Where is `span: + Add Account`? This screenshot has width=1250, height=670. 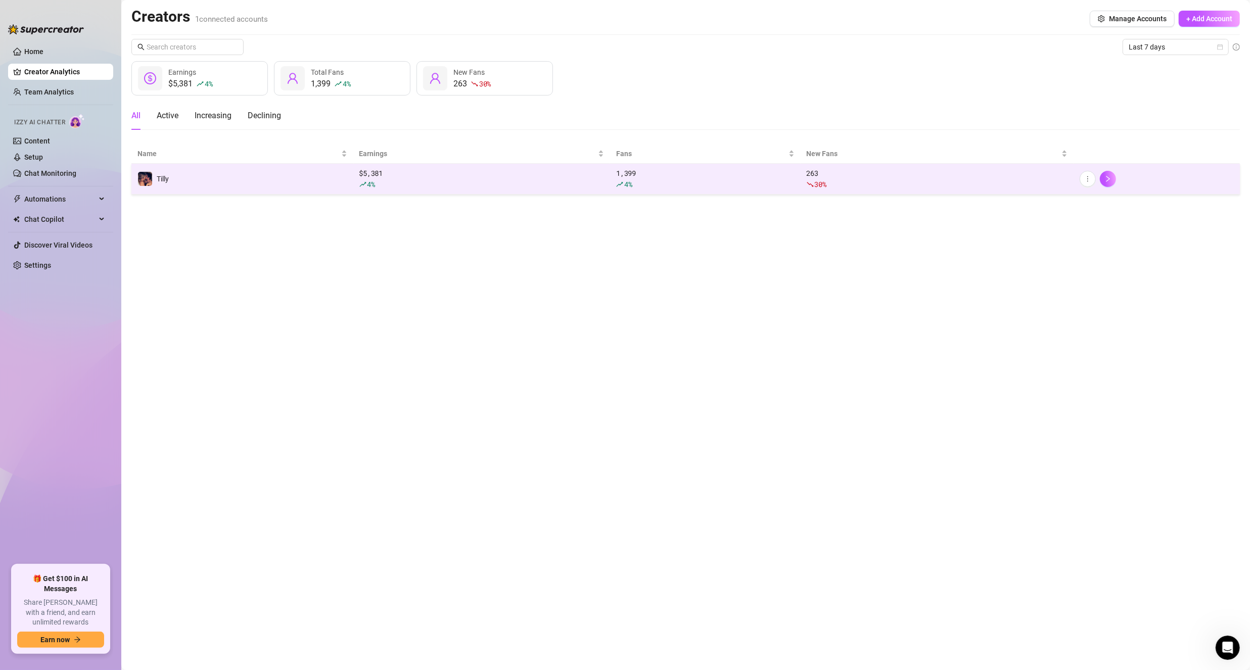
span: + Add Account is located at coordinates (1209, 19).